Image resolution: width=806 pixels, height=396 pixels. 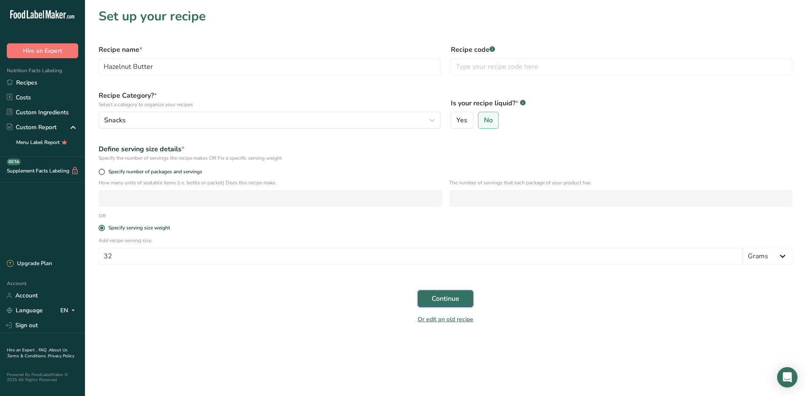 I want to click on span: No, so click(x=488, y=120).